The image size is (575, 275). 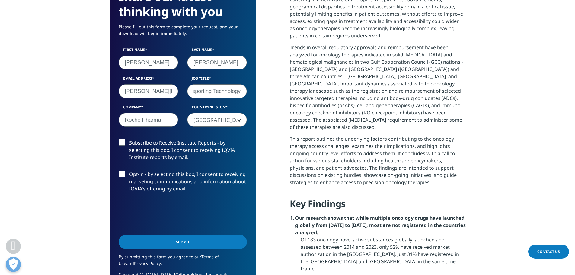 What do you see at coordinates (183, 183) in the screenshot?
I see `label: Opt-in - by selecting this box, I consent to receiving marketing communications and information a...` at bounding box center [183, 183].